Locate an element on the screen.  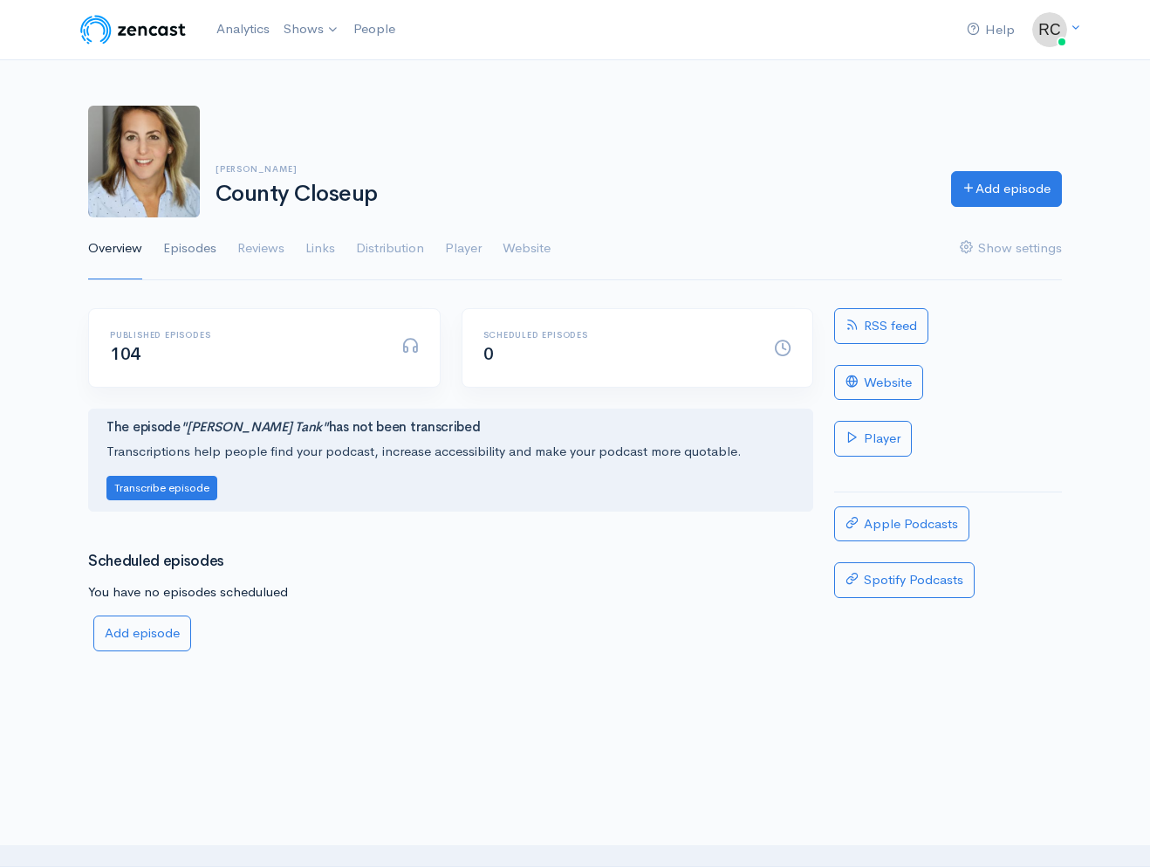
p: Transcriptions help people find your podcast, increase accessibility and make your podcast more q... is located at coordinates (450, 451).